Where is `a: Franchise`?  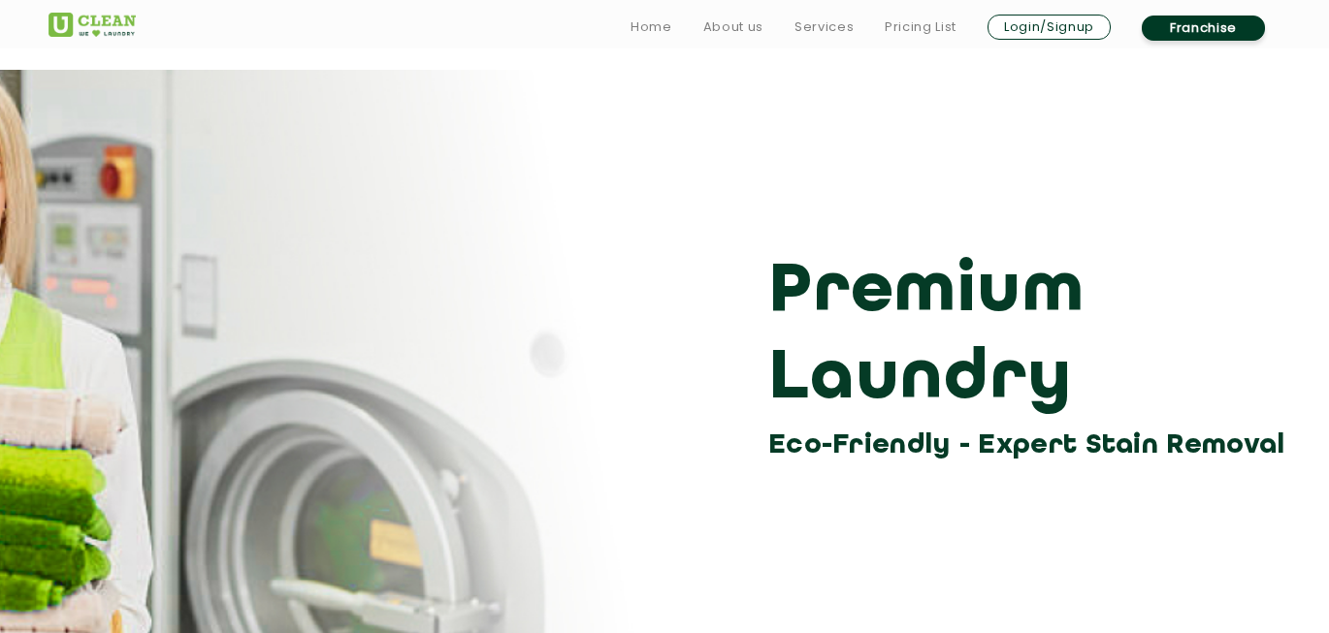 a: Franchise is located at coordinates (1203, 28).